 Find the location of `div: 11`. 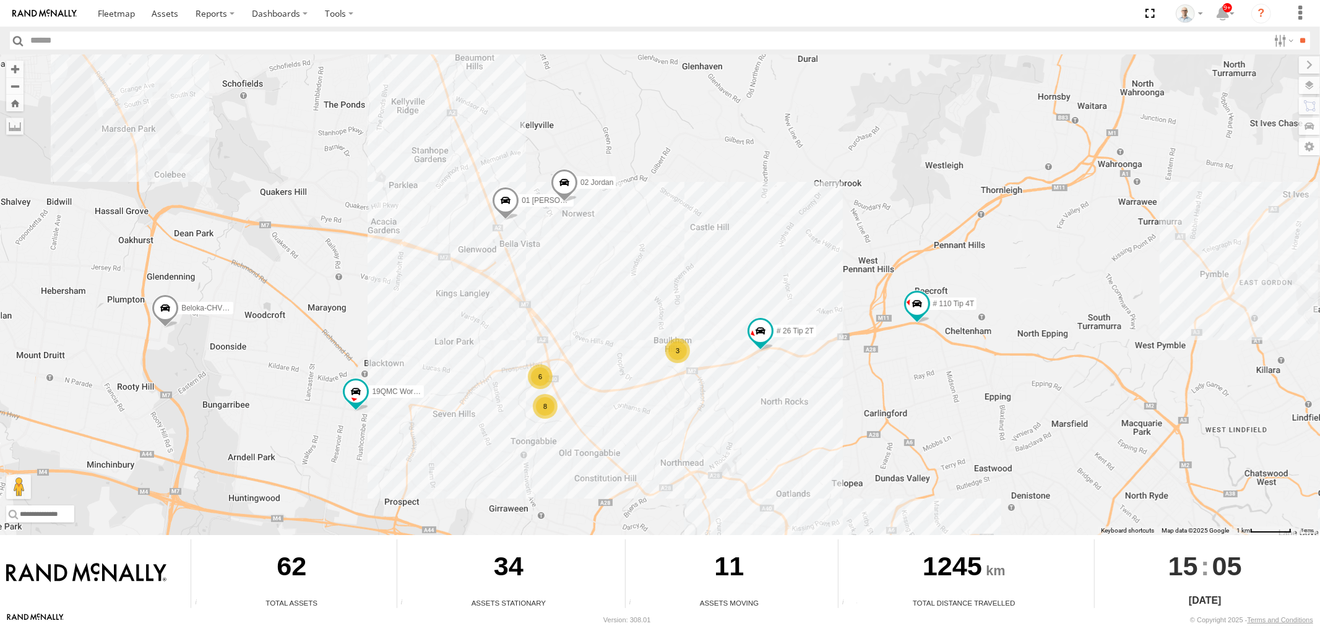

div: 11 is located at coordinates (730, 569).